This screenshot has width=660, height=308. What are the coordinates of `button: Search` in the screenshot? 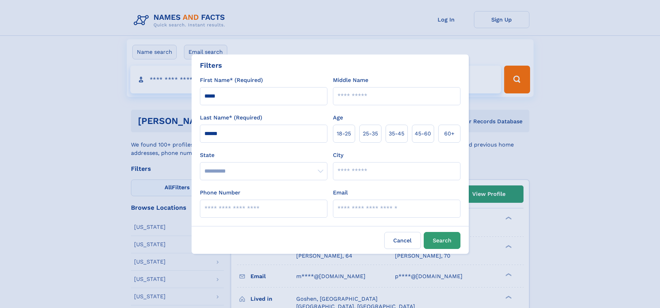 It's located at (442, 240).